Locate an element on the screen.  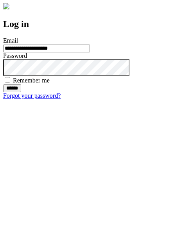
label: Email is located at coordinates (11, 40).